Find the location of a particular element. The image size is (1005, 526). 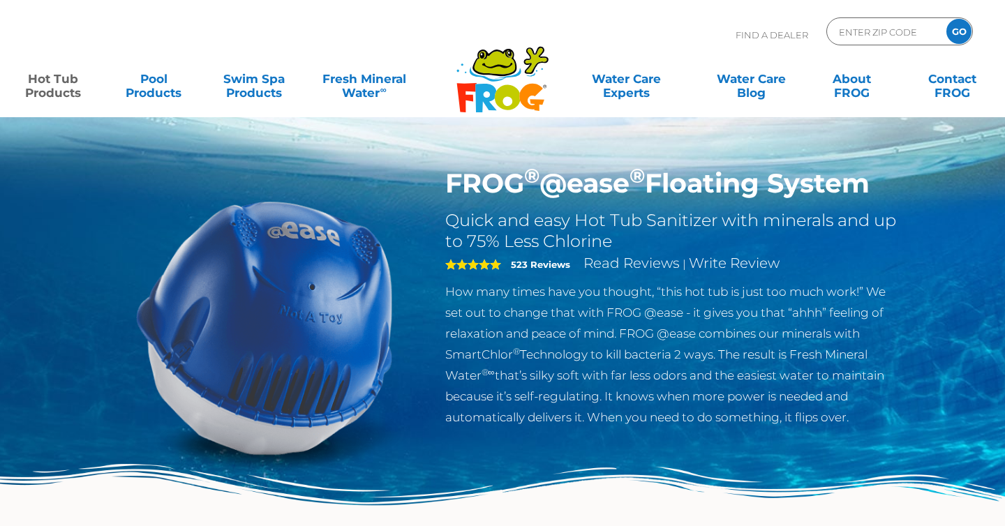

a: ContactFROG is located at coordinates (952, 79).